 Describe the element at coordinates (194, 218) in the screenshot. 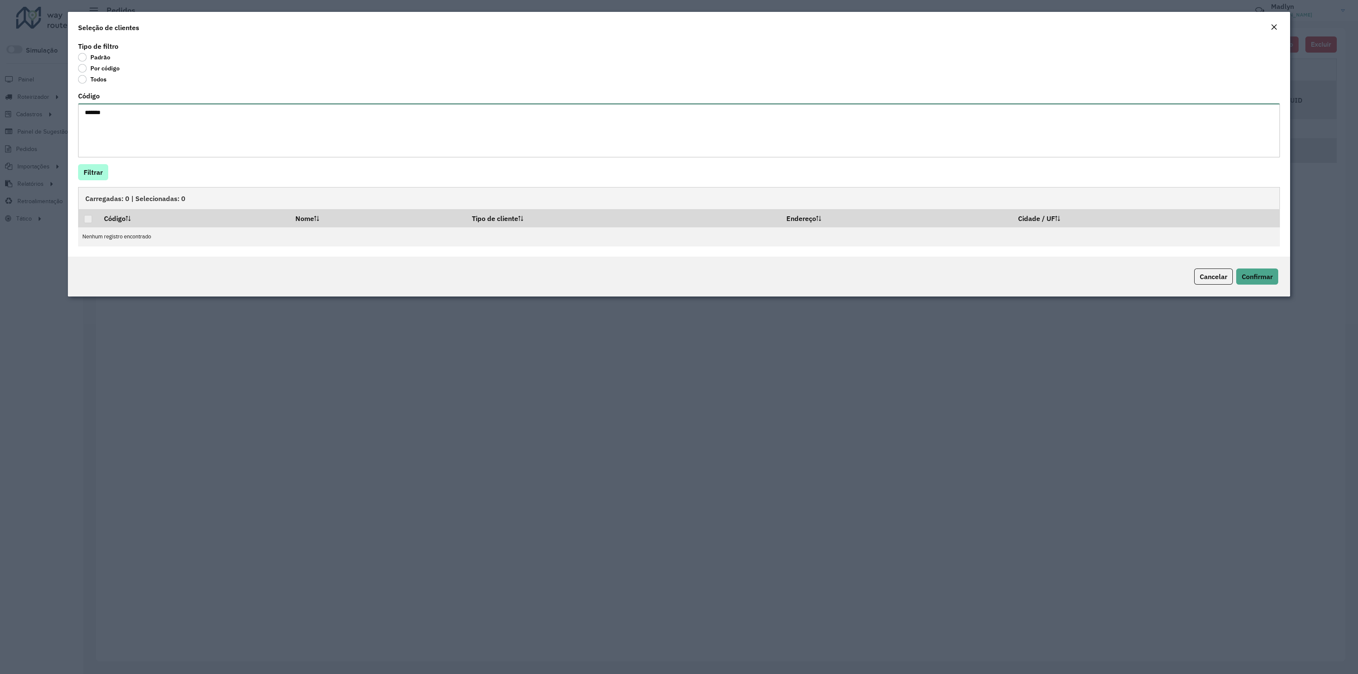

I see `th: Código` at that location.